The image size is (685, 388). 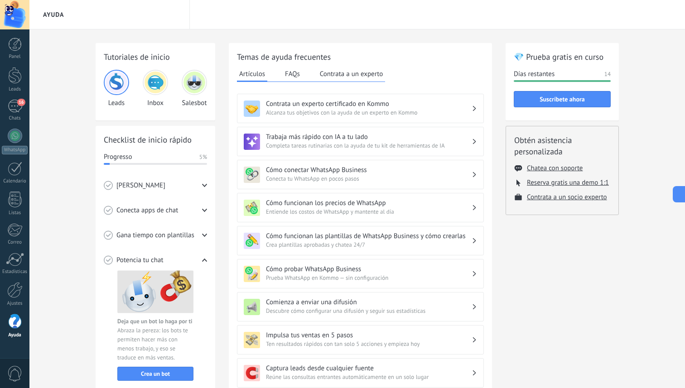 I want to click on span: Conecta apps de chat, so click(x=147, y=211).